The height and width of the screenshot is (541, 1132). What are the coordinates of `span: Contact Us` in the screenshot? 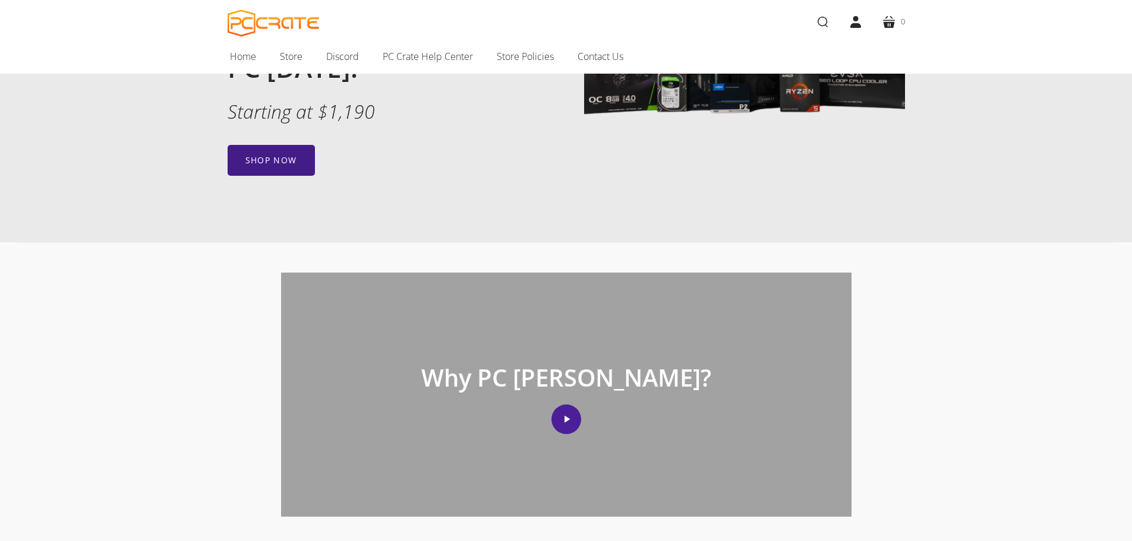 It's located at (600, 56).